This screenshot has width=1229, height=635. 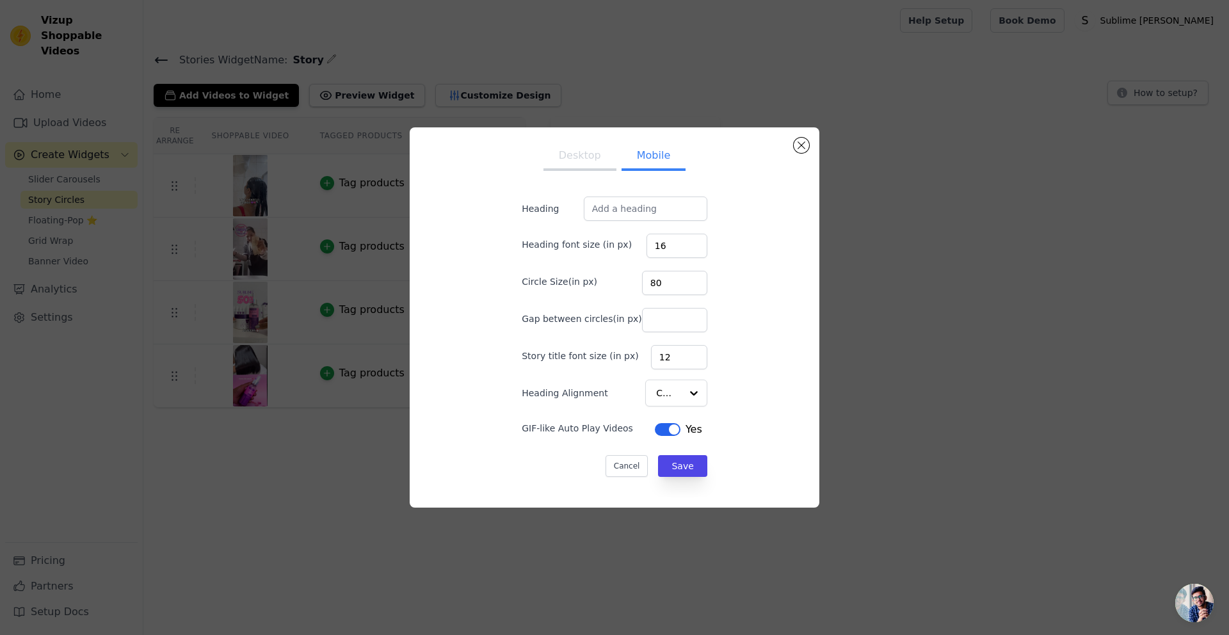 I want to click on label: Heading font size (in px), so click(x=577, y=245).